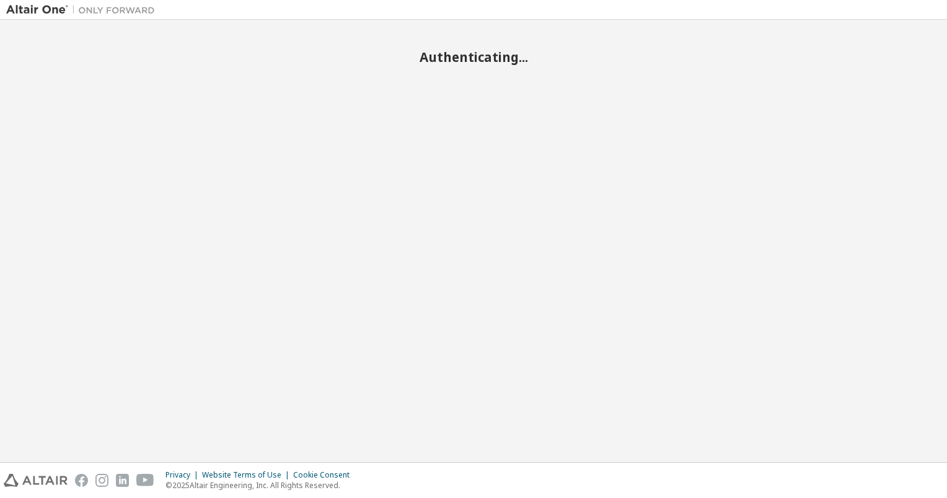 This screenshot has width=947, height=498. Describe the element at coordinates (261, 485) in the screenshot. I see `p: © 2025 Altair Engineering, Inc. All Rights Reserved.` at that location.